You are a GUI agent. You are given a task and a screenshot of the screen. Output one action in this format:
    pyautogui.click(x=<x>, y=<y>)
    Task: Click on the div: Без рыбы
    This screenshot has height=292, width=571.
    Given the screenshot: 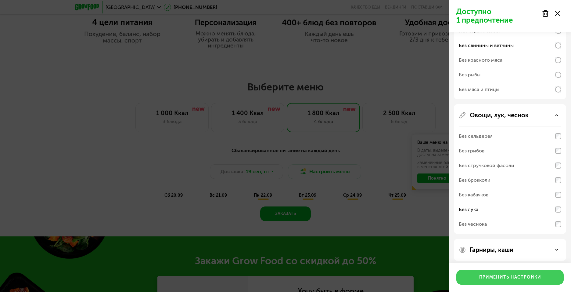 What is the action you would take?
    pyautogui.click(x=470, y=75)
    